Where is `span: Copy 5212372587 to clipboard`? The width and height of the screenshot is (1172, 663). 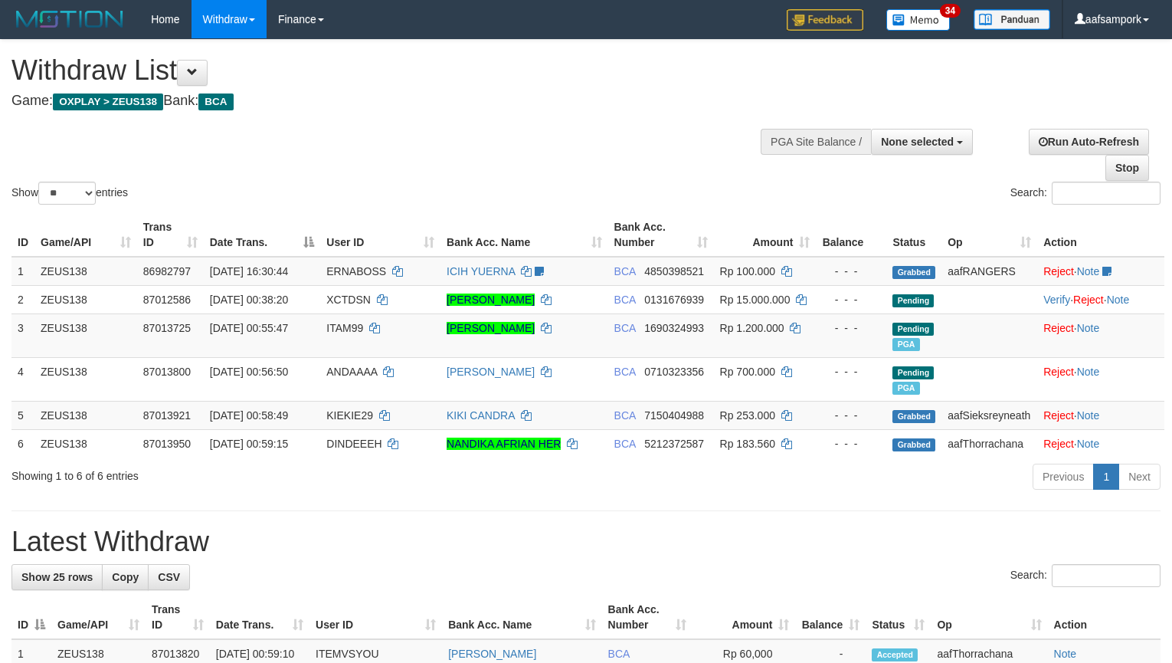
span: Copy 5212372587 to clipboard is located at coordinates (674, 443).